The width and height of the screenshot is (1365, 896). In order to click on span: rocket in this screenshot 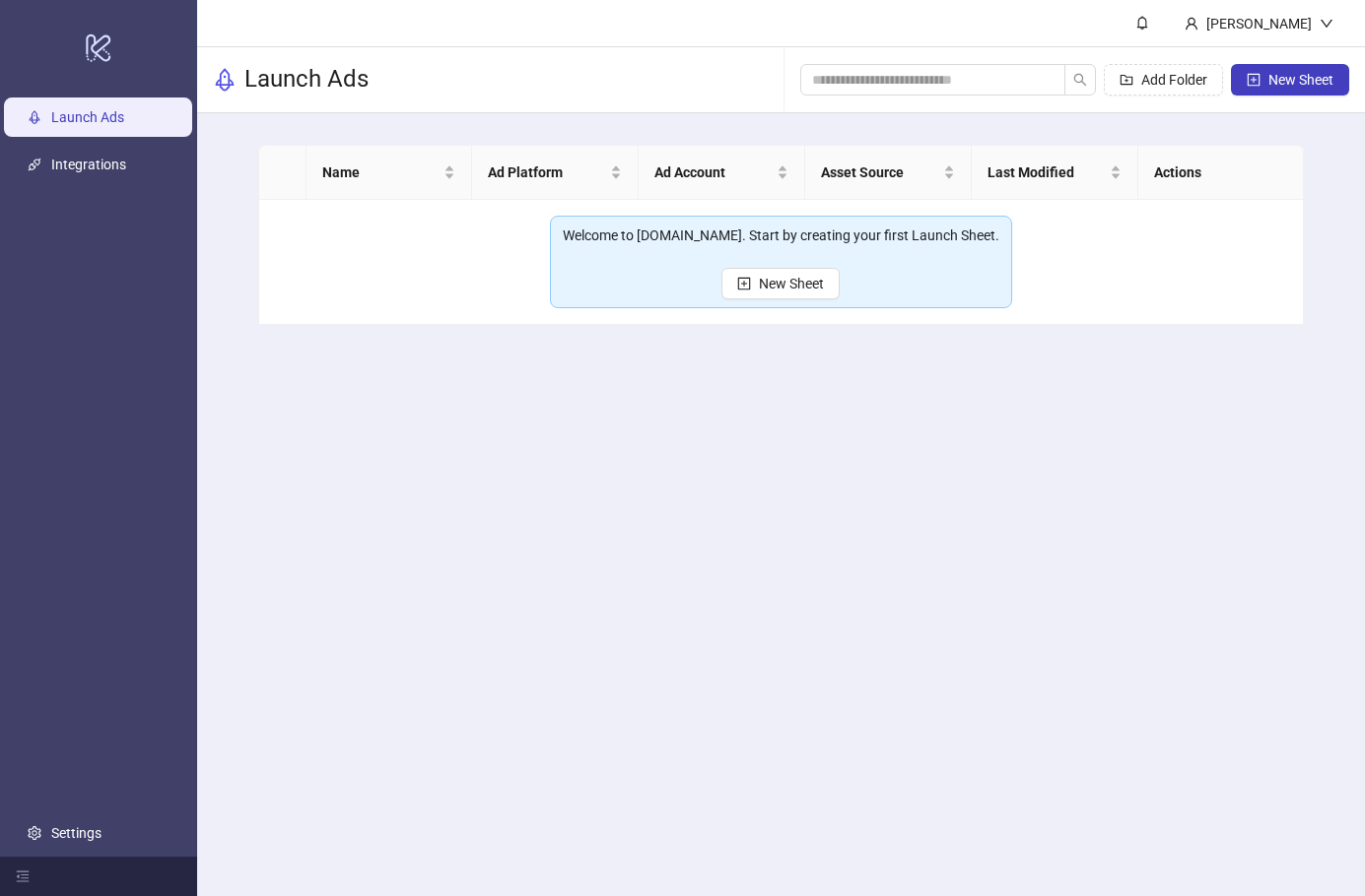, I will do `click(225, 80)`.